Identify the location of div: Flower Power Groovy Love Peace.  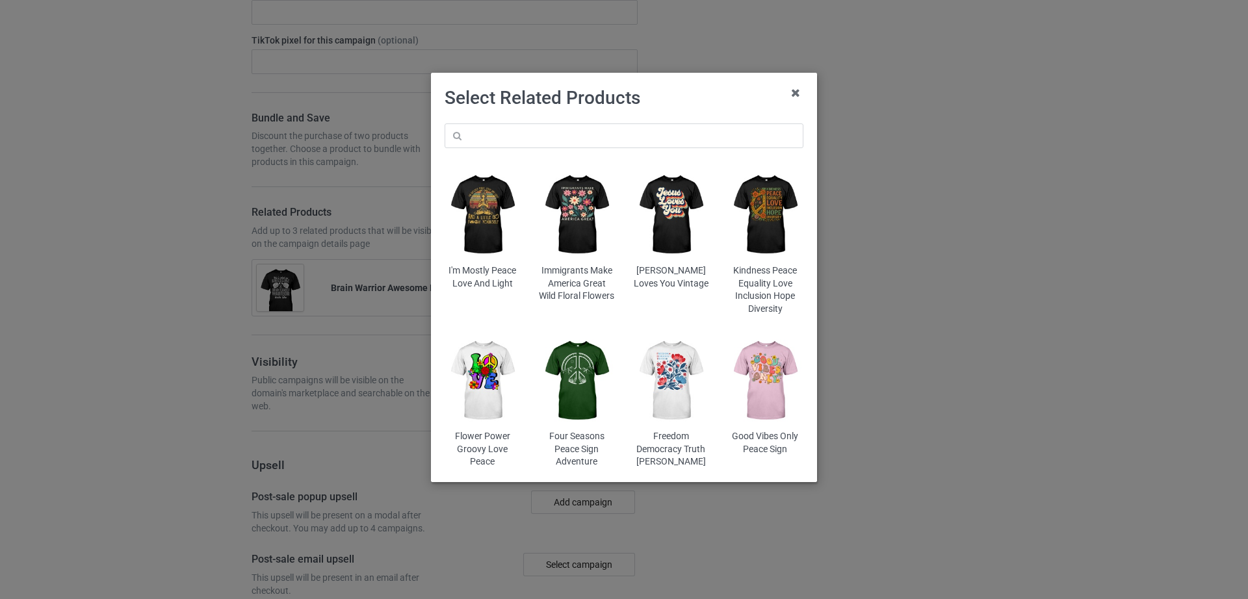
(482, 449).